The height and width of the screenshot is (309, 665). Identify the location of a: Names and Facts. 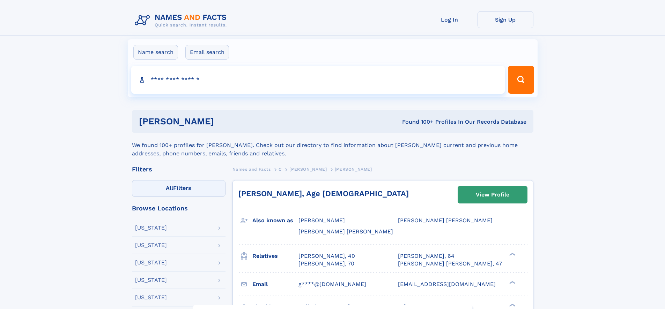
(252, 169).